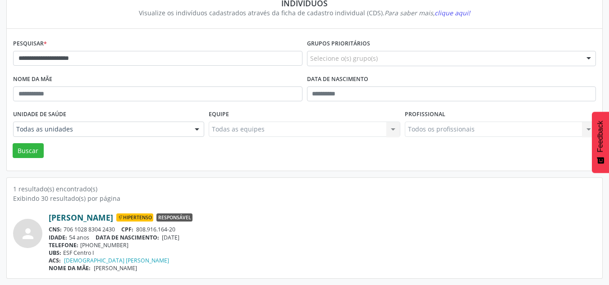 The height and width of the screenshot is (285, 609). Describe the element at coordinates (32, 79) in the screenshot. I see `label: Nome da mãe` at that location.